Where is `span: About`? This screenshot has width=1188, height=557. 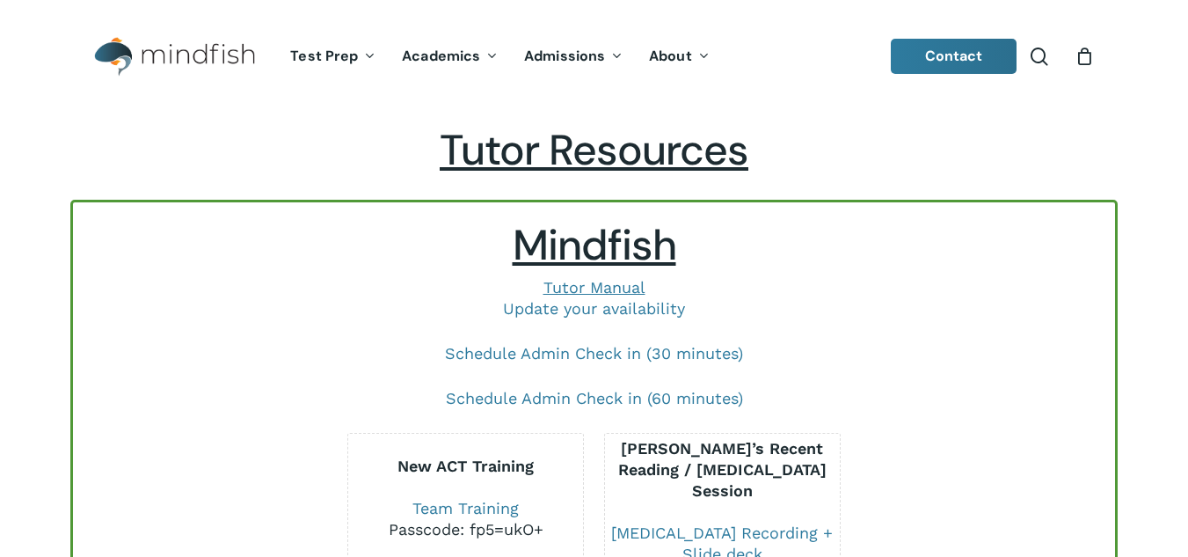 span: About is located at coordinates (670, 55).